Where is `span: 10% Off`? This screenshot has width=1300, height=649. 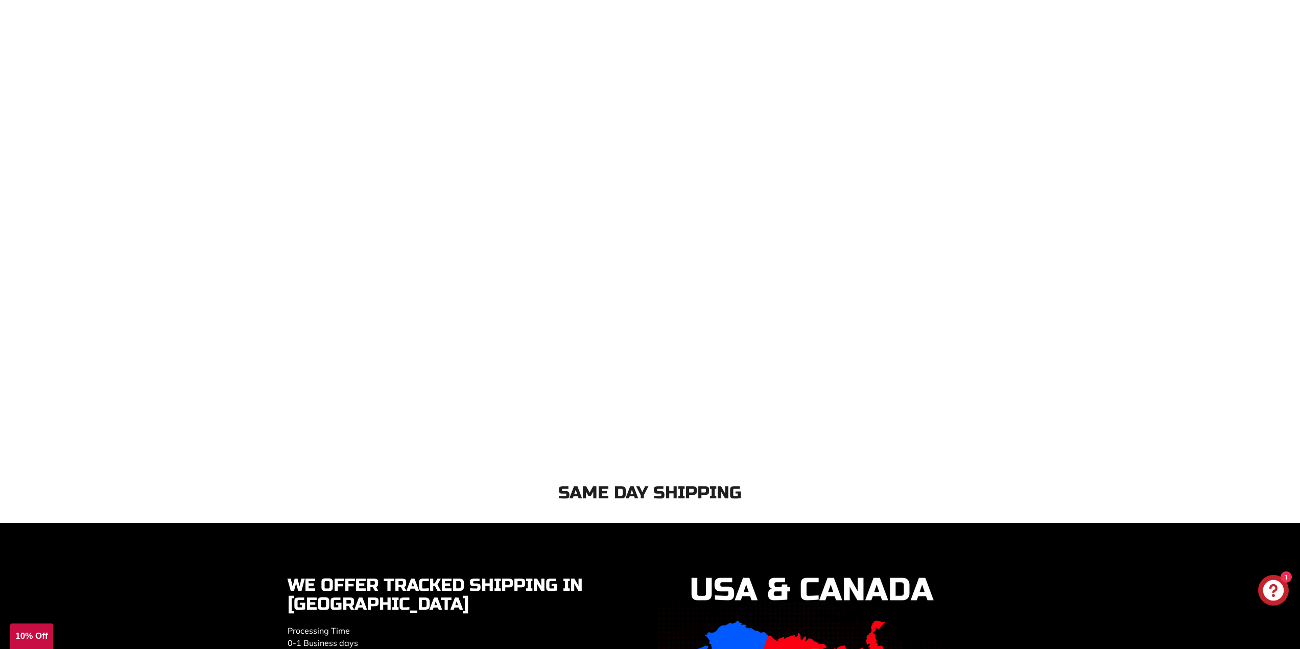 span: 10% Off is located at coordinates (31, 636).